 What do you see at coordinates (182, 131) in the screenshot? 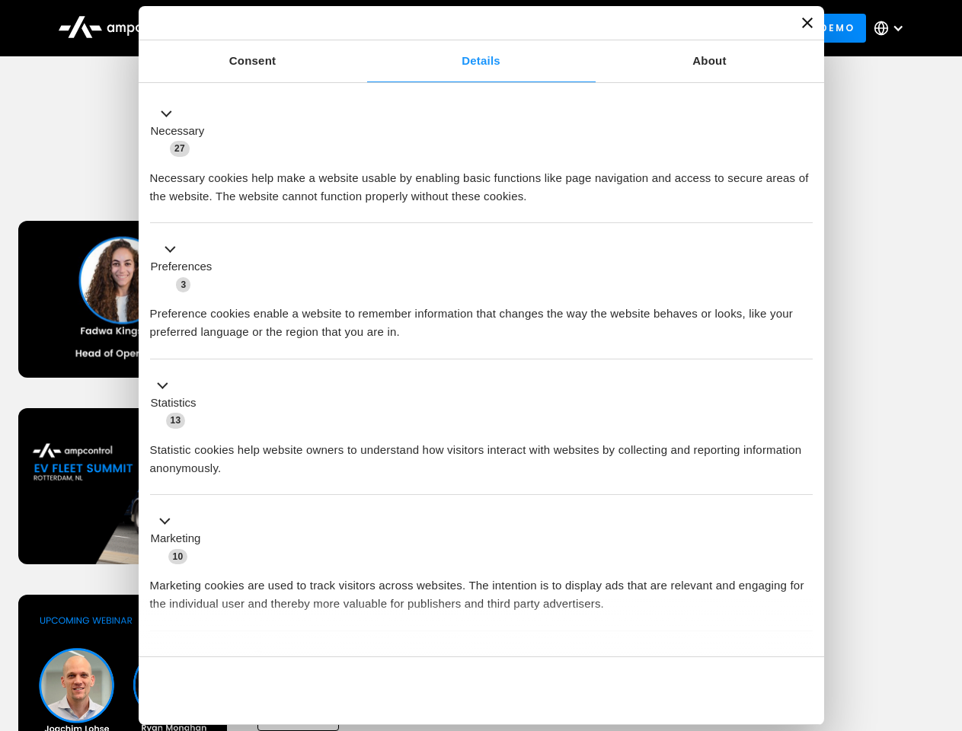
I see `button: Necessary (27)` at bounding box center [182, 131].